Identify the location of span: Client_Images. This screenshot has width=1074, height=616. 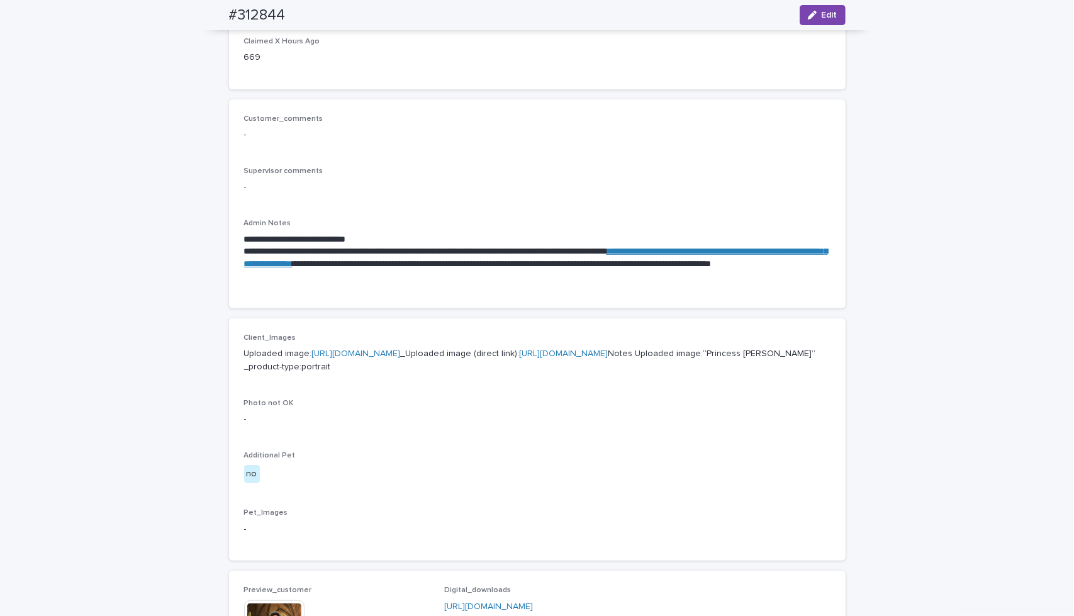
(270, 338).